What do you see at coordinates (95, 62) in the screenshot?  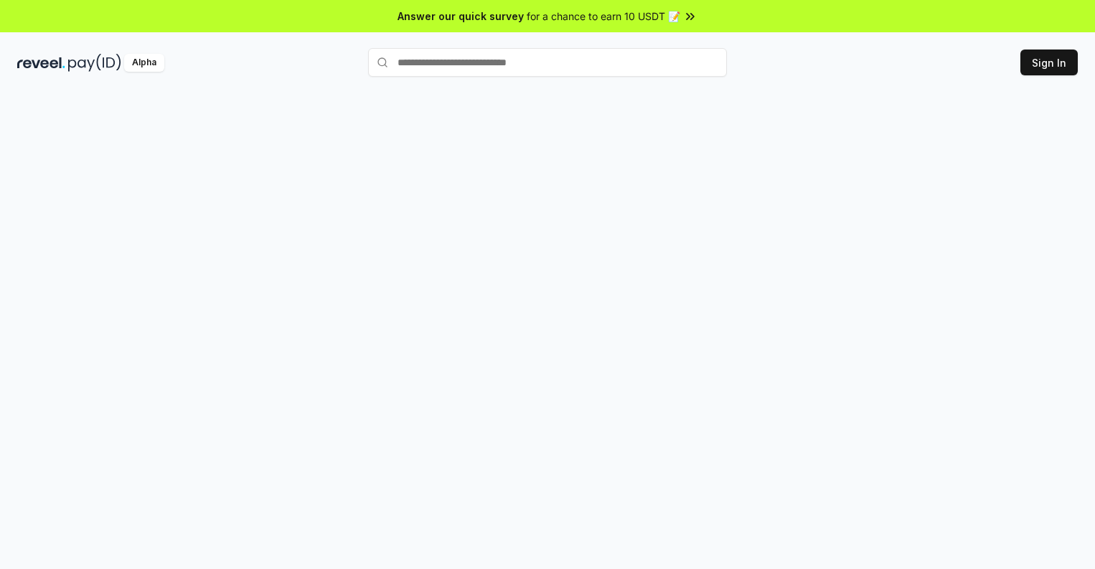 I see `img: pay_id` at bounding box center [95, 62].